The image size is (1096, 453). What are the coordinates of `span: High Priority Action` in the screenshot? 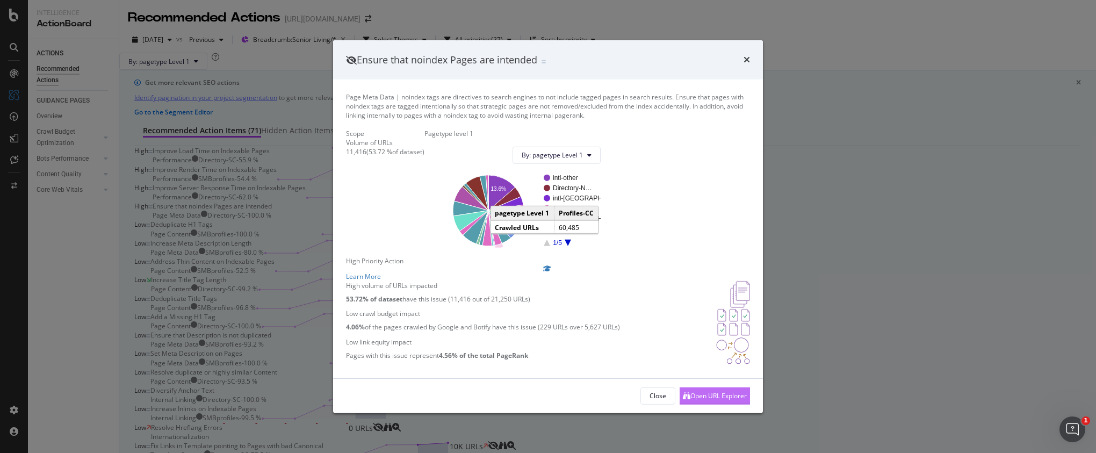 It's located at (375, 261).